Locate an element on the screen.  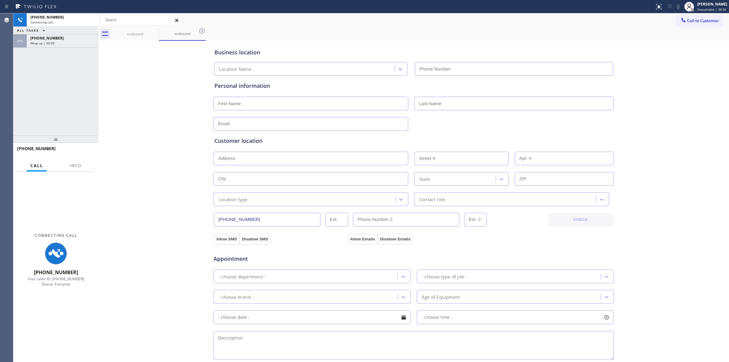
input: City is located at coordinates (311, 179).